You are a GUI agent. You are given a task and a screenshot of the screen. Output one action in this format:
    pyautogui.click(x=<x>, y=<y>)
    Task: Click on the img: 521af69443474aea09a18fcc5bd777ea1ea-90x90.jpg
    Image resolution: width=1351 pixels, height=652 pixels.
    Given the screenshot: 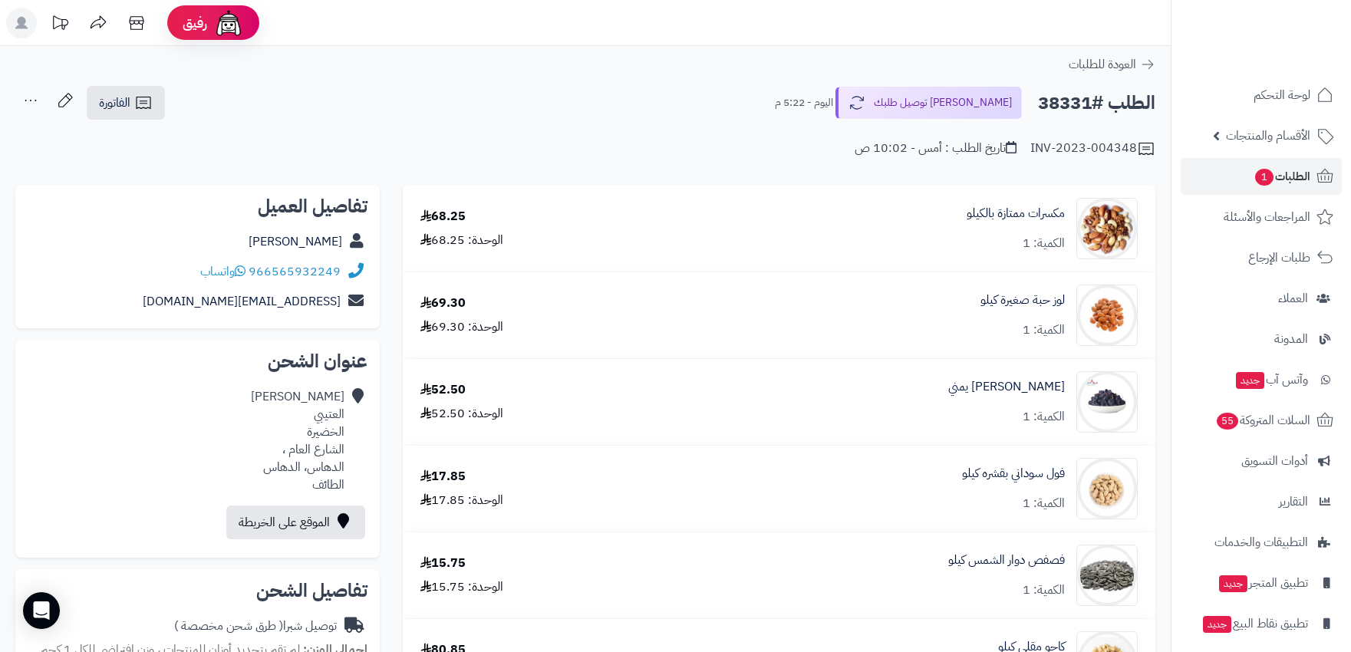 What is the action you would take?
    pyautogui.click(x=1107, y=402)
    